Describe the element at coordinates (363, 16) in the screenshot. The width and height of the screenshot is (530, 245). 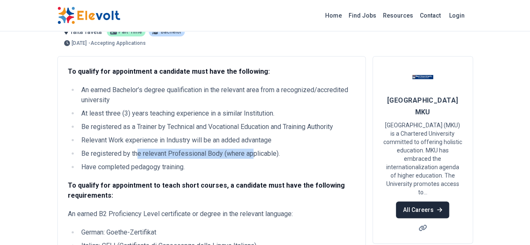
I see `a: Find Jobs` at that location.